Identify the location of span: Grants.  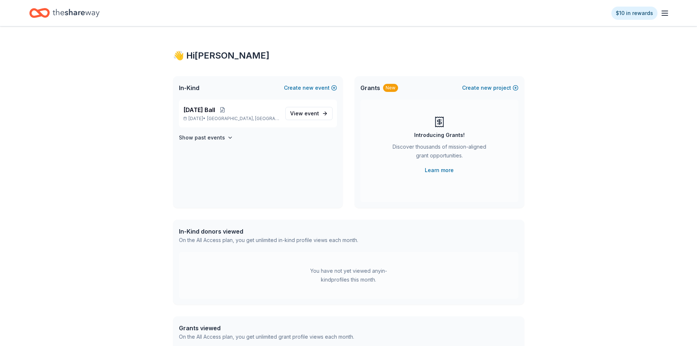
(370, 88).